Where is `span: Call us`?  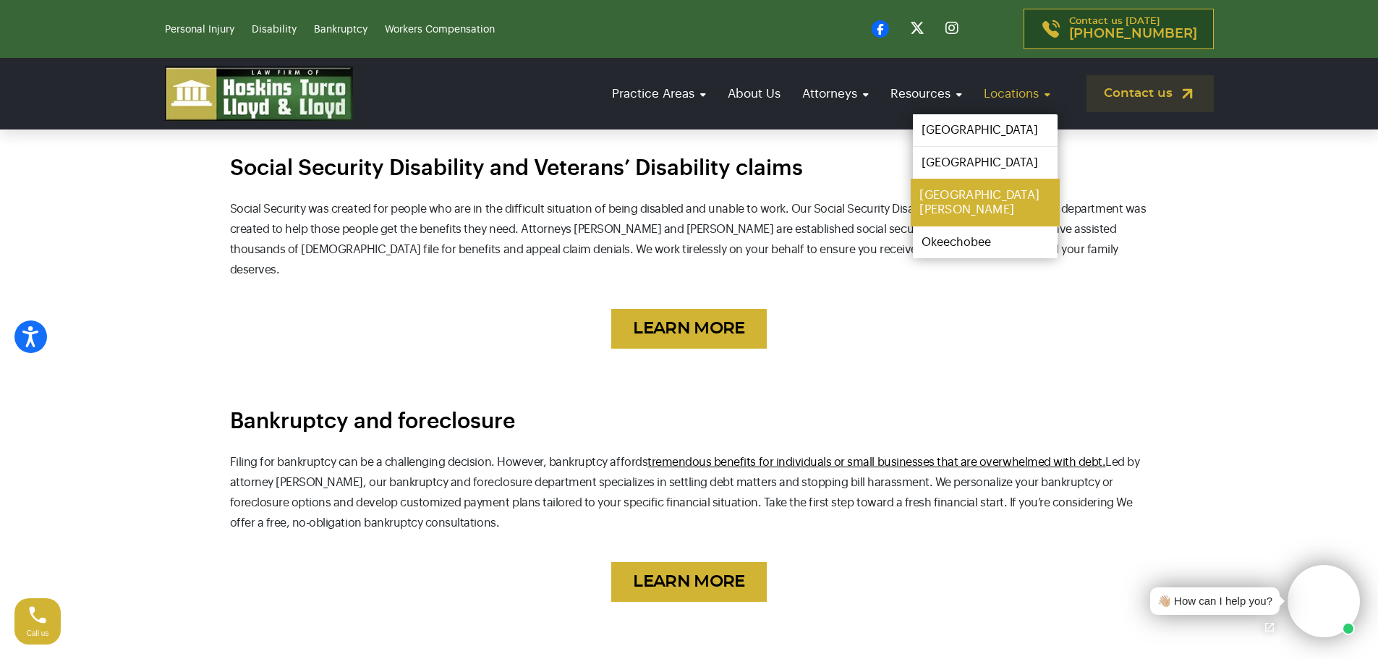
span: Call us is located at coordinates (38, 633).